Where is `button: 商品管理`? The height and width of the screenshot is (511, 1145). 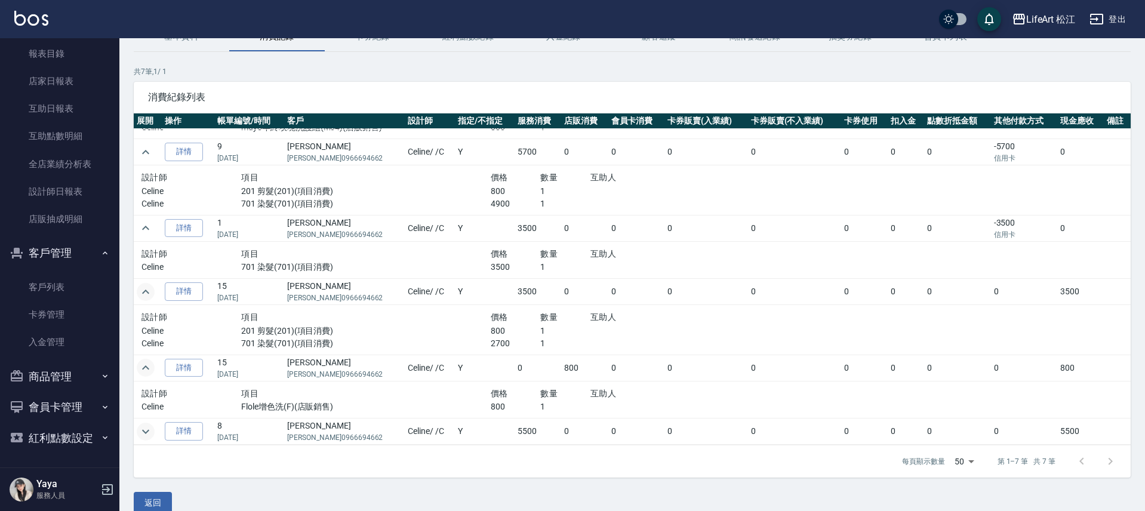
button: 商品管理 is located at coordinates (60, 377).